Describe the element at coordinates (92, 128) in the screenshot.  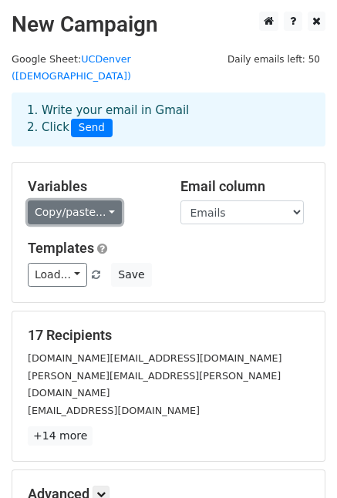
I see `span: Send` at that location.